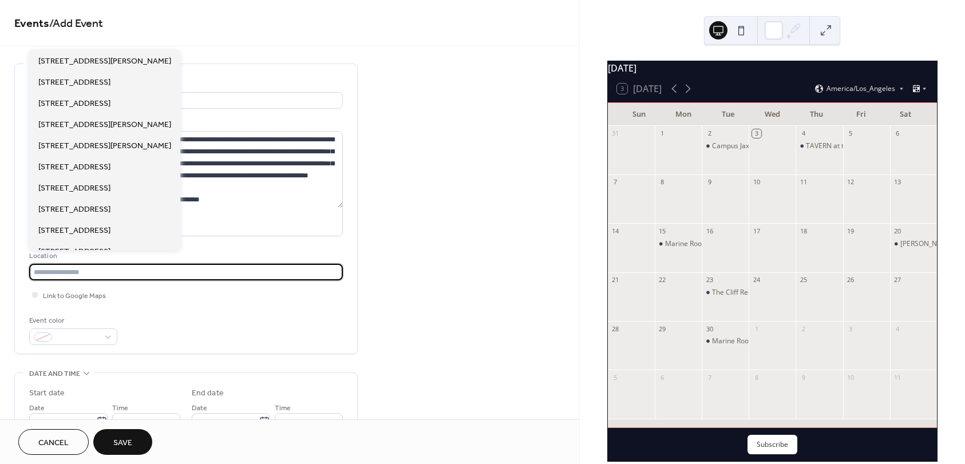 The image size is (965, 464). I want to click on span: Date and time, so click(54, 374).